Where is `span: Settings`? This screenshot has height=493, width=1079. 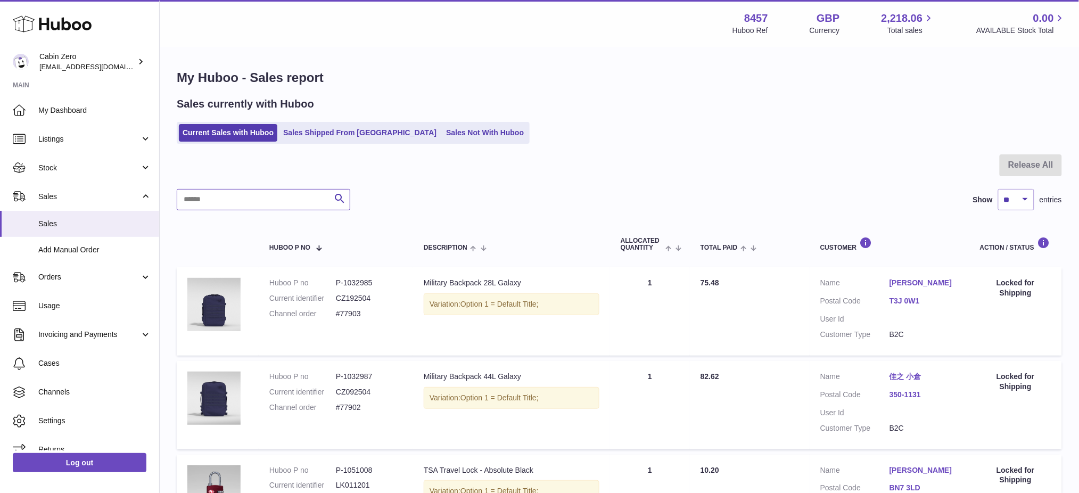
span: Settings is located at coordinates (95, 421).